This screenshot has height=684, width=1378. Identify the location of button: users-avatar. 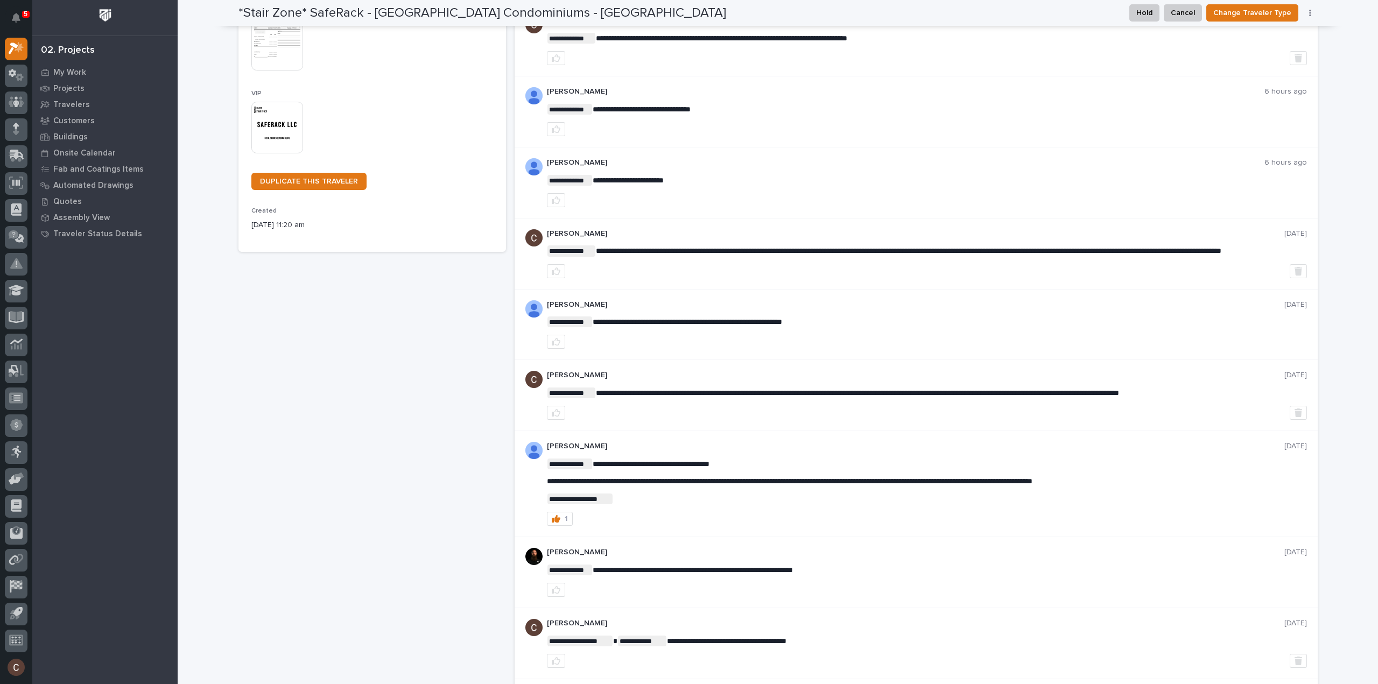
(16, 668).